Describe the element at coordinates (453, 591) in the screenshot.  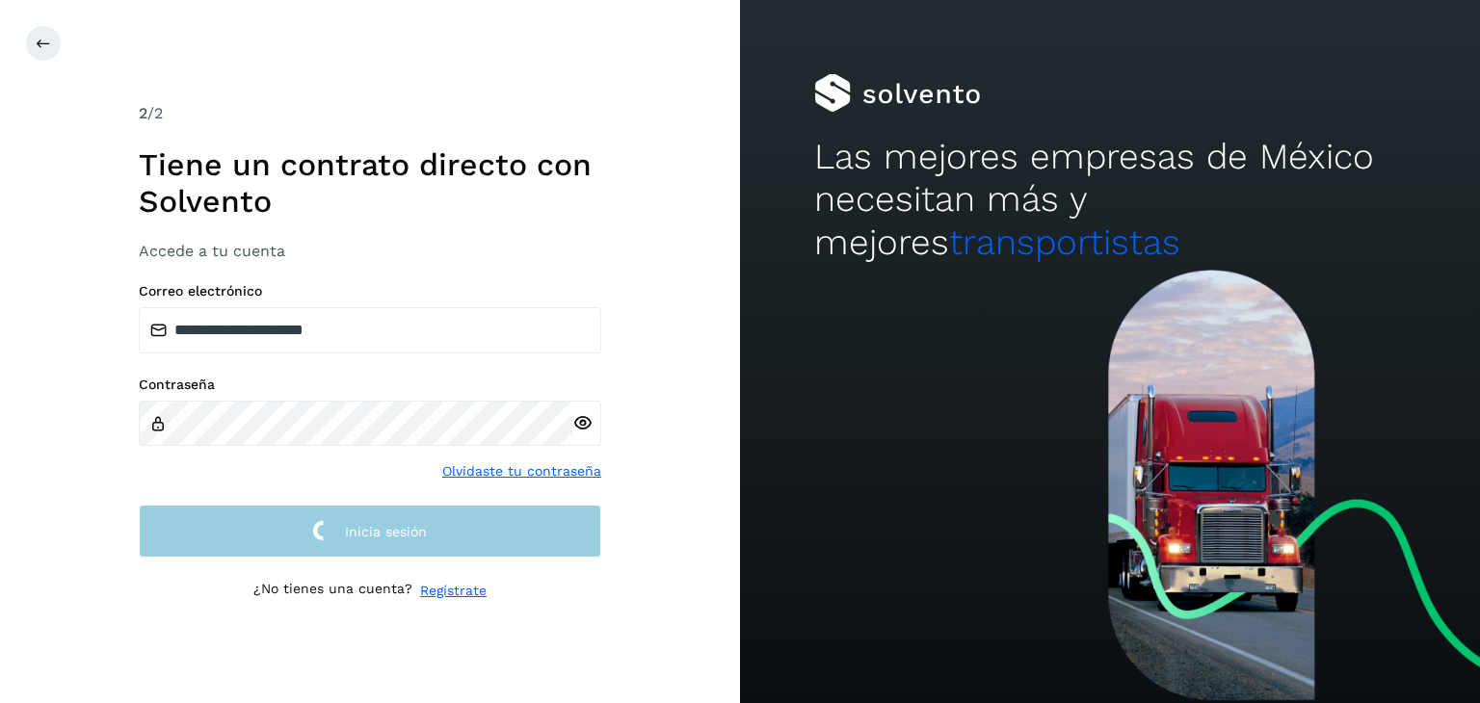
I see `a: Regístrate` at that location.